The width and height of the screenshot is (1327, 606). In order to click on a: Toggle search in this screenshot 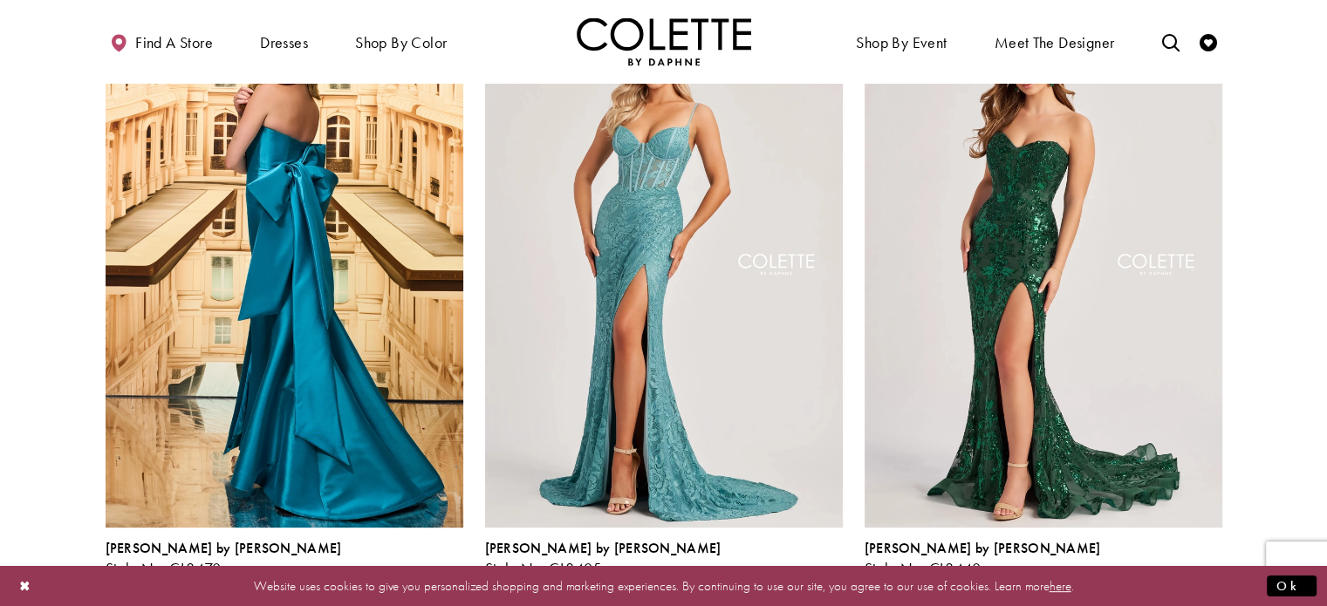, I will do `click(1170, 41)`.